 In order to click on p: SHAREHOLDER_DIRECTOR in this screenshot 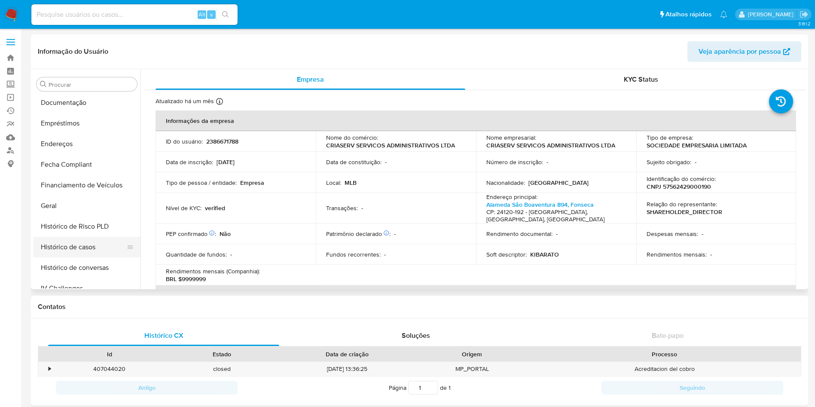, I will do `click(685, 212)`.